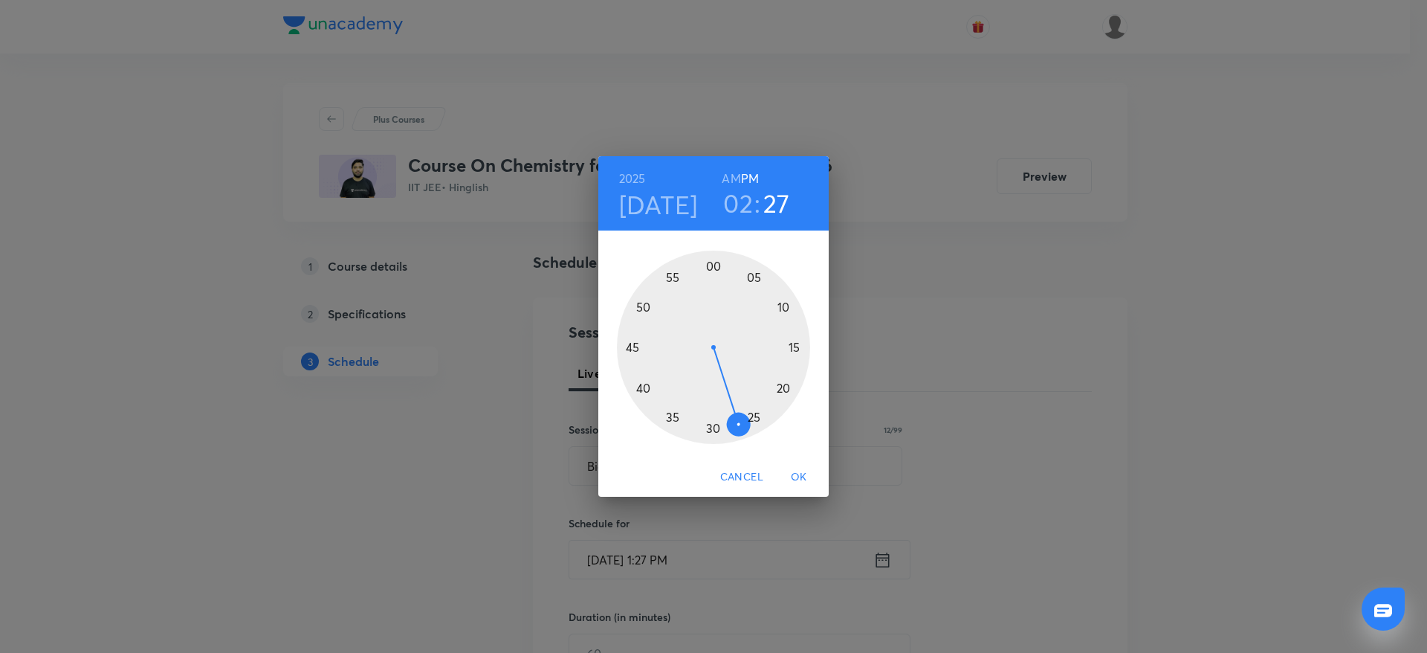 The height and width of the screenshot is (653, 1427). Describe the element at coordinates (731, 178) in the screenshot. I see `h6: AM` at that location.